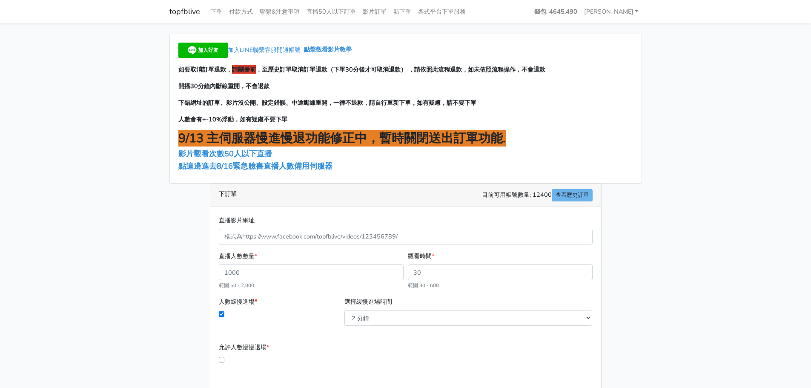 Image resolution: width=811 pixels, height=388 pixels. What do you see at coordinates (328, 103) in the screenshot?
I see `span: 下錯網址的訂單、影片沒公開、設定錯誤、中途斷線重開，一律不退款，請自行重新下單，如有疑慮，請不要下單` at bounding box center [328, 103].